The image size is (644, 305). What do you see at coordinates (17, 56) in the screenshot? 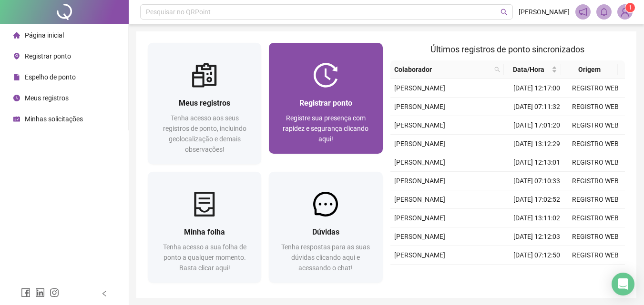
I see `span: environment` at bounding box center [17, 56].